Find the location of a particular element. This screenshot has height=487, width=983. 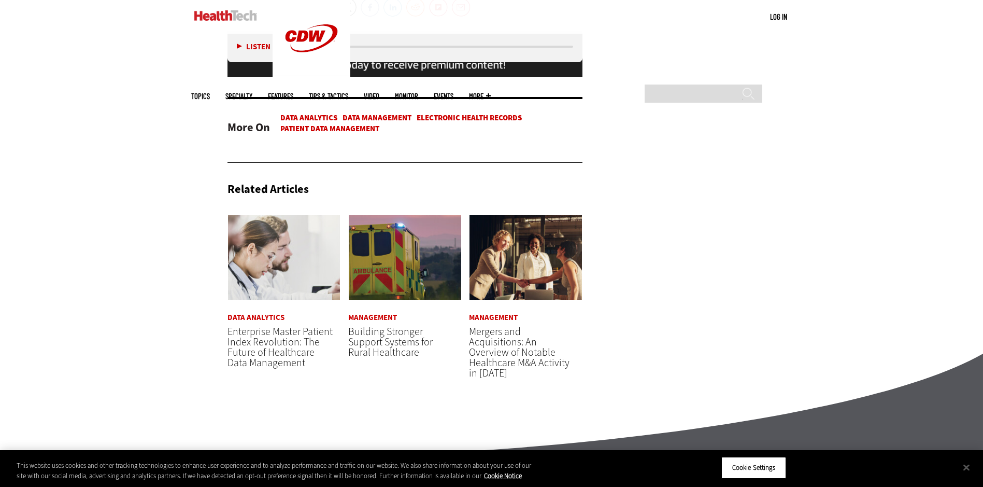

a: Electronic Health Records is located at coordinates (469, 118).